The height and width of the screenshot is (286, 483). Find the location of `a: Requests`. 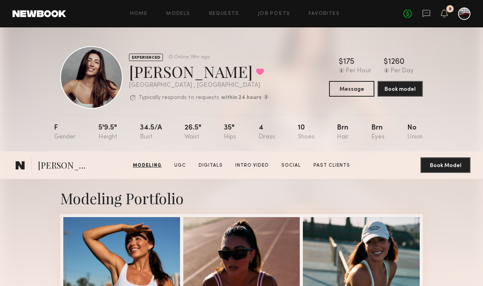

a: Requests is located at coordinates (224, 14).